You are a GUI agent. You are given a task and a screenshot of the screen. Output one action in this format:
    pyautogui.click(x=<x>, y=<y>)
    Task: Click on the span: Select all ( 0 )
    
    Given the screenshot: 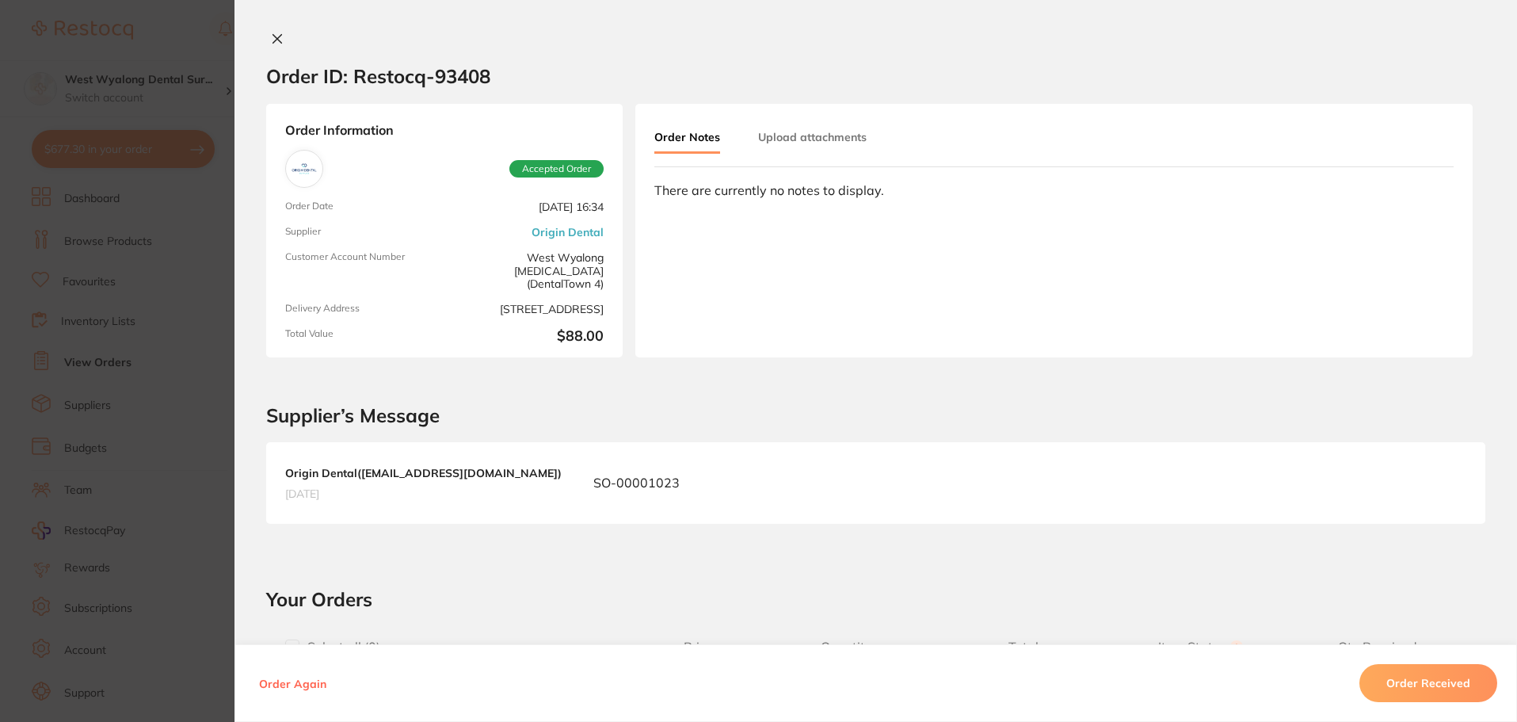 What is the action you would take?
    pyautogui.click(x=340, y=646)
    